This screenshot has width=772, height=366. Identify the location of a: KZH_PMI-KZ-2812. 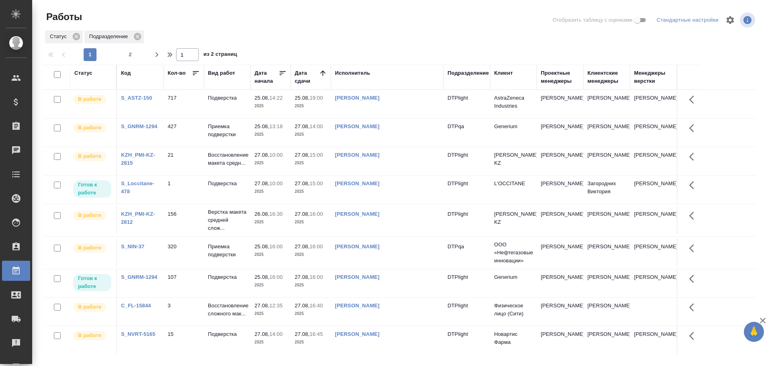
(138, 218).